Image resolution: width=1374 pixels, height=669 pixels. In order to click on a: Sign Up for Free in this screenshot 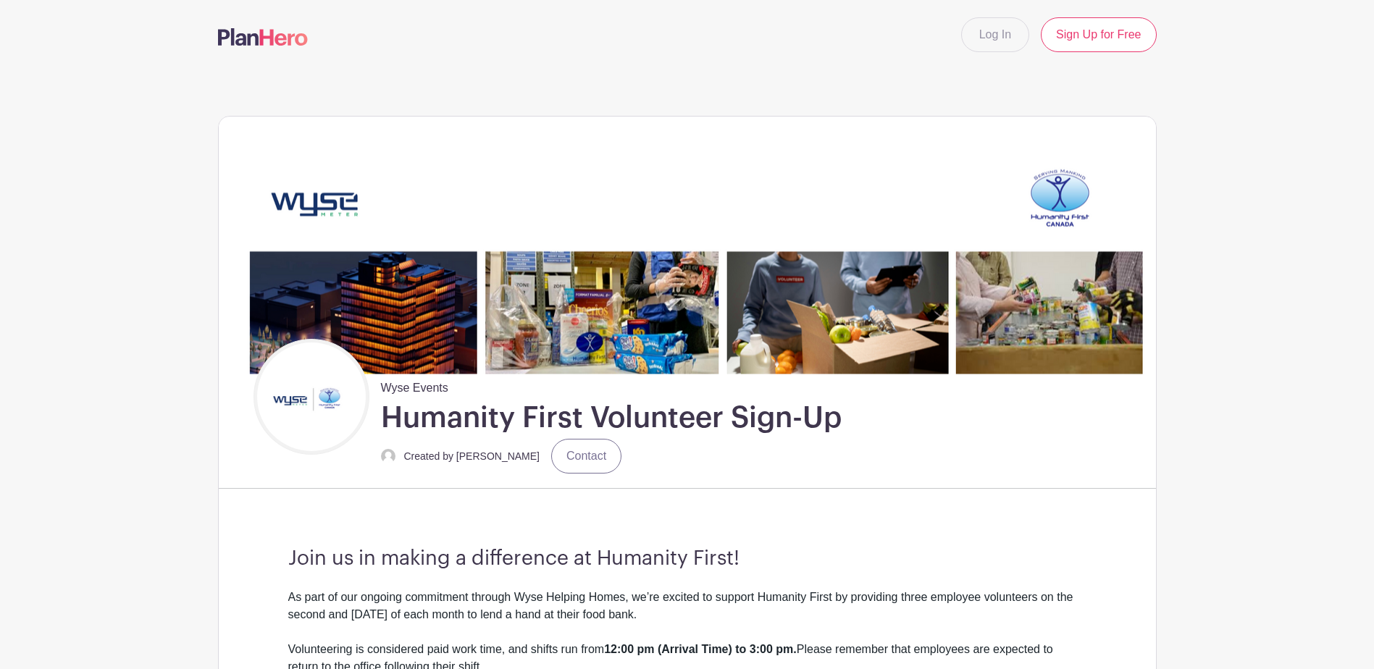, I will do `click(1098, 35)`.